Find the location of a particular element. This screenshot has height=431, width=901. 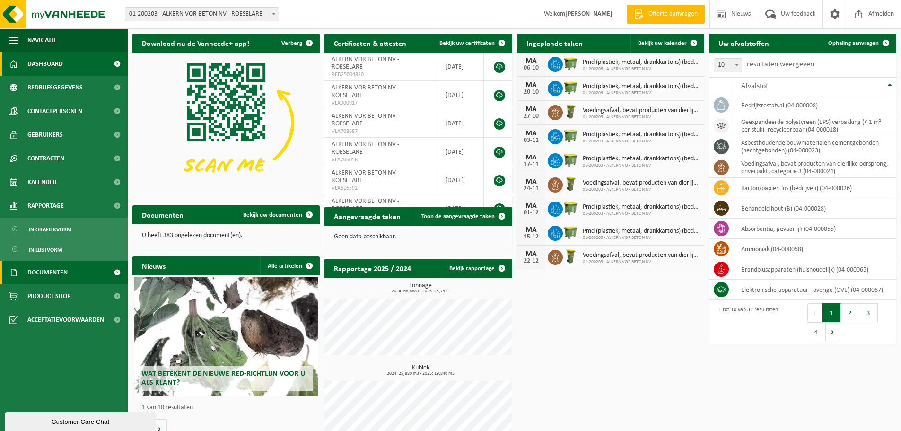

span: In lijstvorm is located at coordinates (45, 250).